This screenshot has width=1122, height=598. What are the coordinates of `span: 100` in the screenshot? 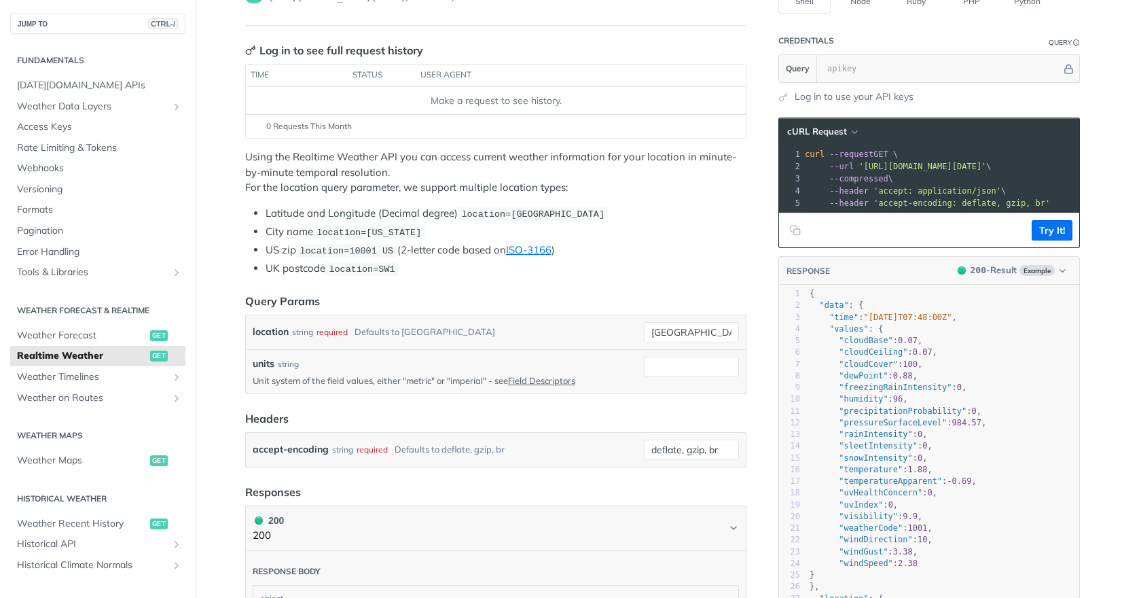 It's located at (910, 364).